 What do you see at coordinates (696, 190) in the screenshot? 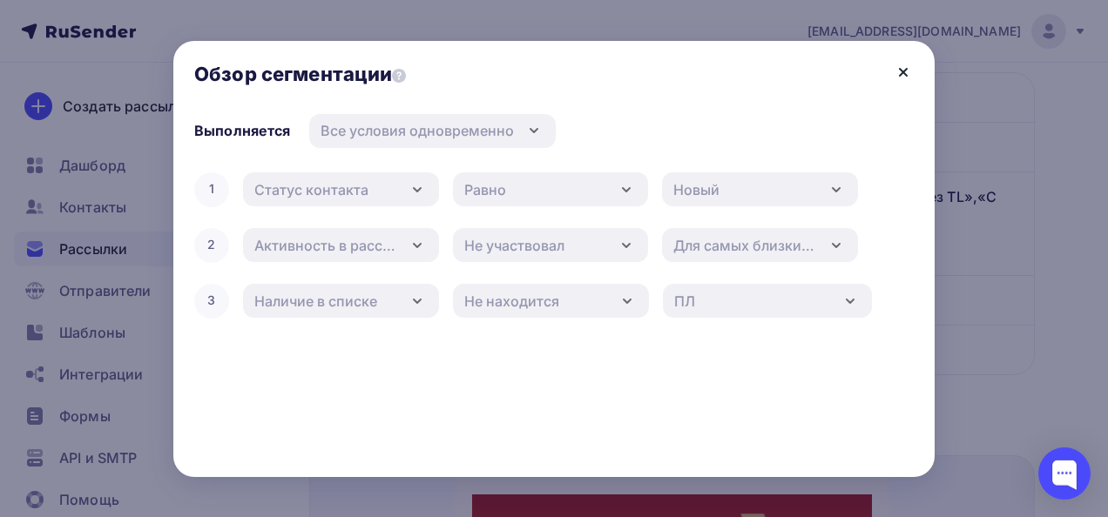
I see `div: Новый` at bounding box center [696, 190].